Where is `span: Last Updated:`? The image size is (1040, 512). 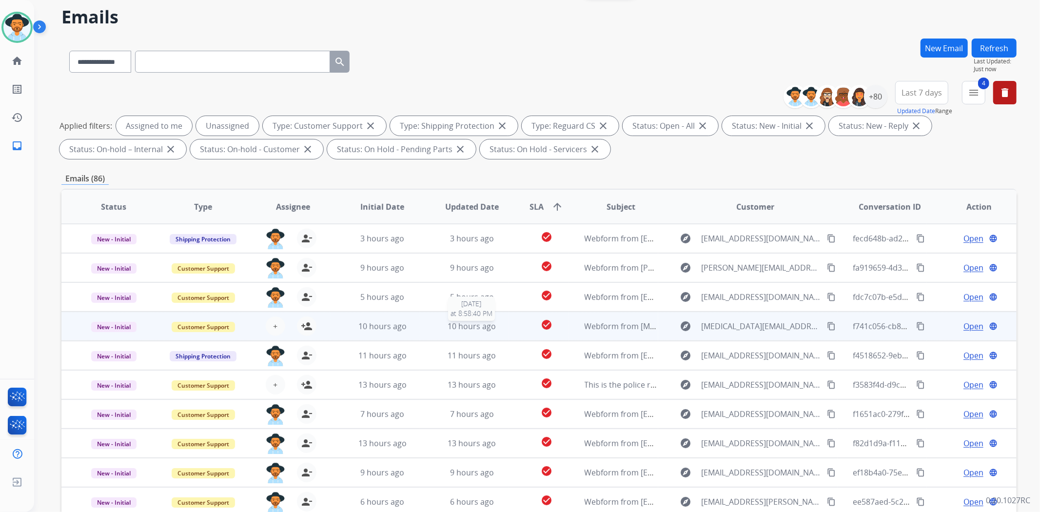
span: Last Updated: is located at coordinates (995, 61).